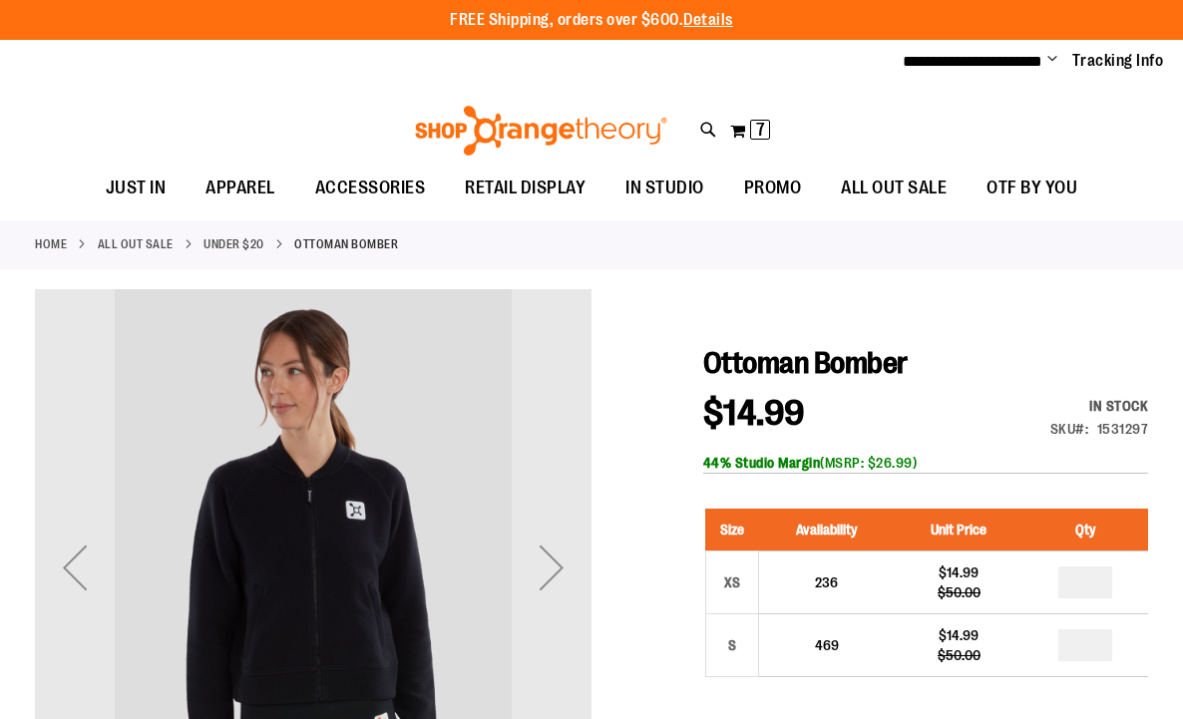  Describe the element at coordinates (136, 244) in the screenshot. I see `a: ALL OUT SALE` at that location.